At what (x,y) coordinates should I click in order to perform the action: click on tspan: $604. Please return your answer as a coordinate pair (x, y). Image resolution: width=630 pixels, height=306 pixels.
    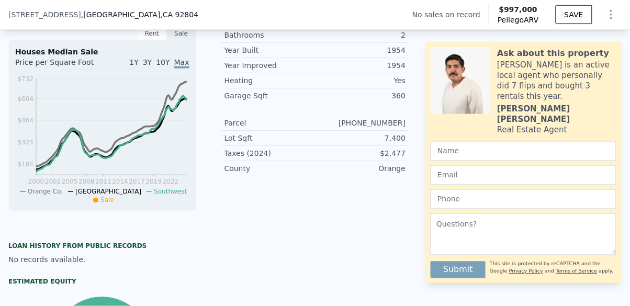
    Looking at the image, I should click on (25, 99).